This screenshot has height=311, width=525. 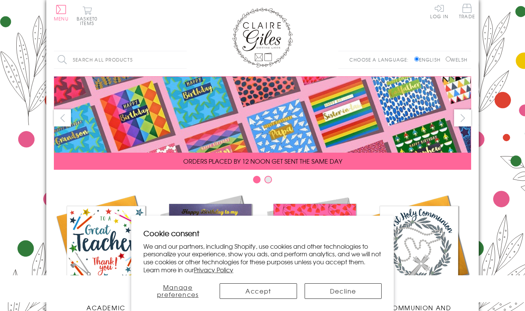 I want to click on button: next, so click(x=463, y=118).